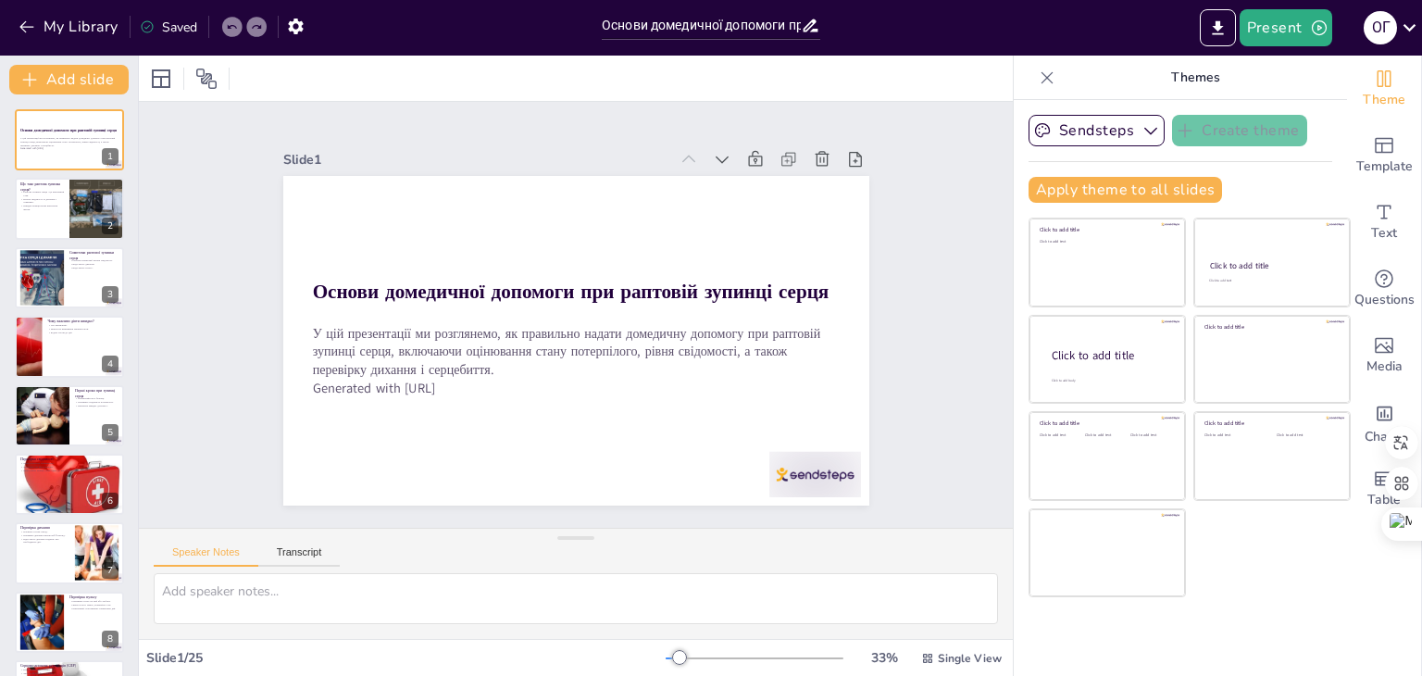  What do you see at coordinates (42, 206) in the screenshot?
I see `p: Швидка реакція може врятувати життя.` at bounding box center [42, 206].